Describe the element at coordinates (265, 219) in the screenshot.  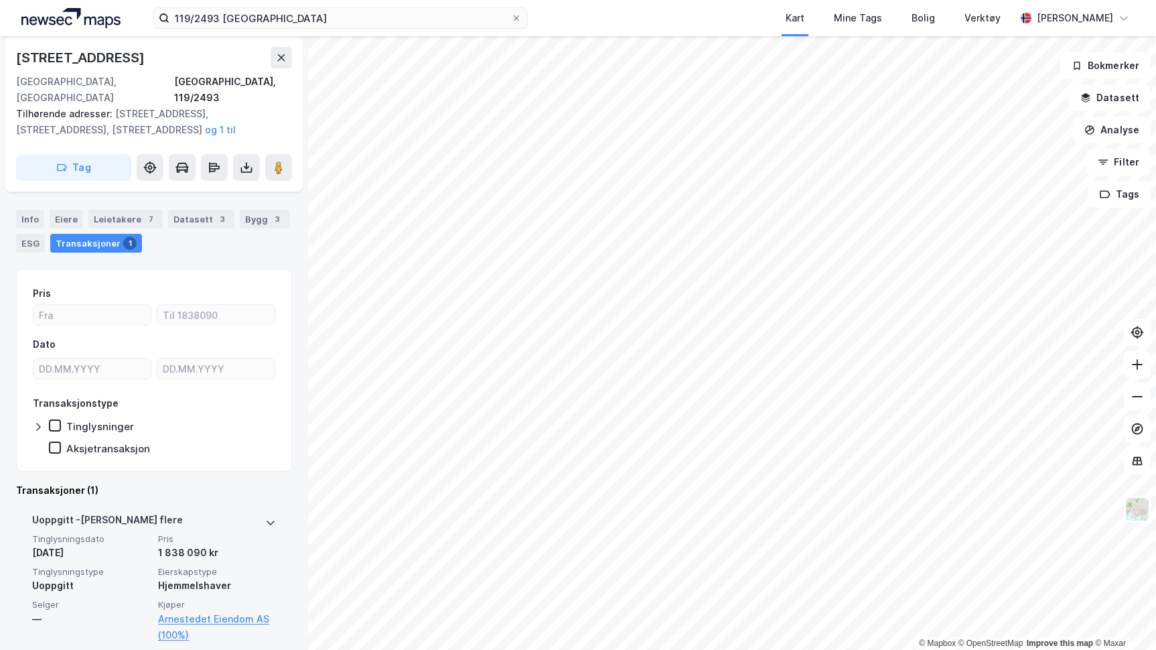
I see `div: Bygg` at that location.